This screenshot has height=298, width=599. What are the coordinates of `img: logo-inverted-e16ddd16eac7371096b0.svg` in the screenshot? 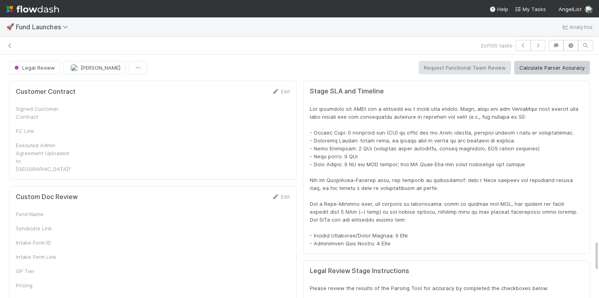 It's located at (32, 9).